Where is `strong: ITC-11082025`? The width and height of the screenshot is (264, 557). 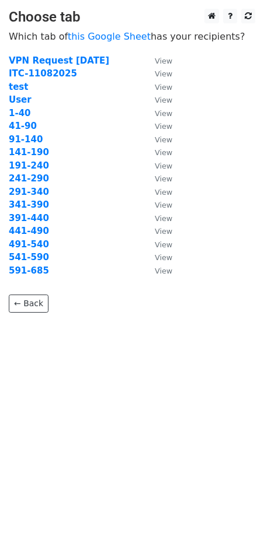 strong: ITC-11082025 is located at coordinates (43, 74).